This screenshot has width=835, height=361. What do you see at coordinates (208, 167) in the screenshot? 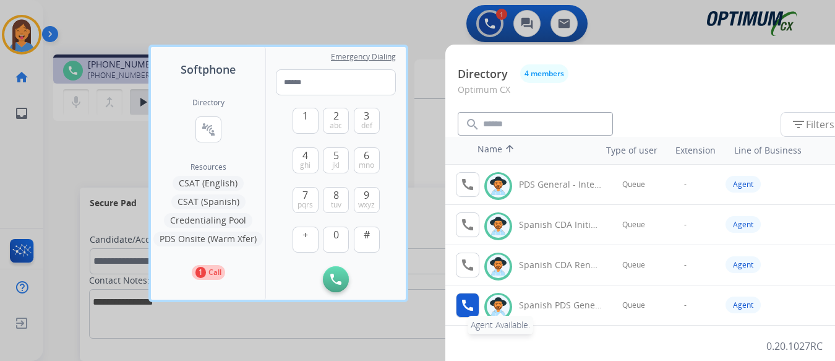
I see `span: Resources` at bounding box center [208, 167].